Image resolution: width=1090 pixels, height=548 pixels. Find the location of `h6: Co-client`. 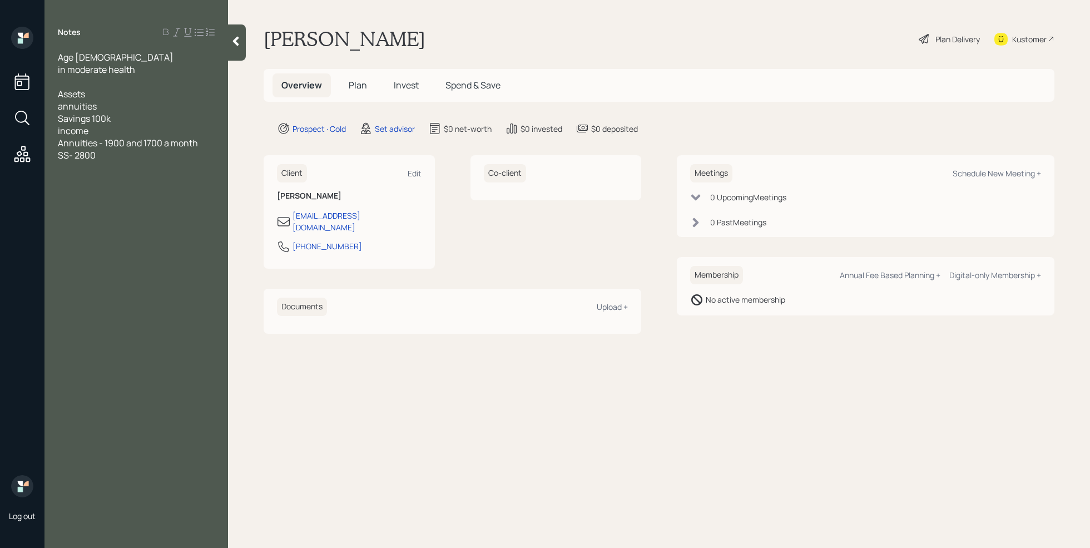

h6: Co-client is located at coordinates (505, 173).